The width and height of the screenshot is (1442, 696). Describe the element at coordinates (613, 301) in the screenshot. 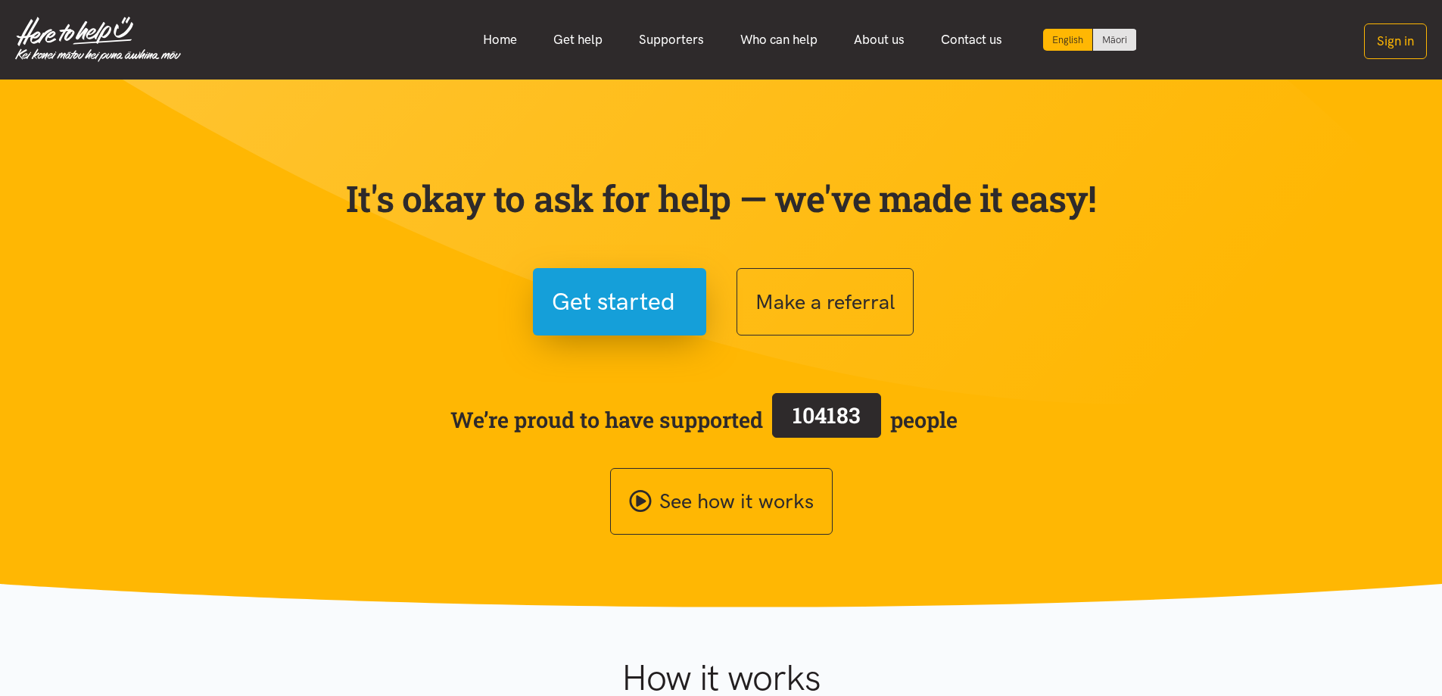

I see `span: Get started` at that location.